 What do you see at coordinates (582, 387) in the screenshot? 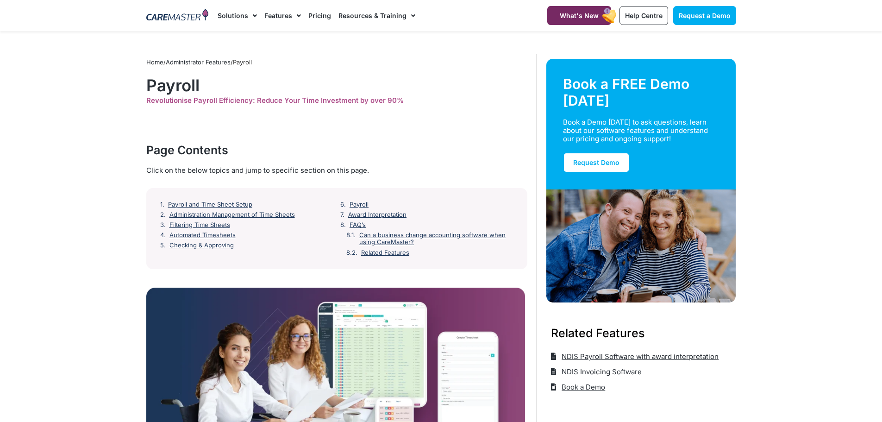
I see `span: Book a Demo` at bounding box center [582, 387].